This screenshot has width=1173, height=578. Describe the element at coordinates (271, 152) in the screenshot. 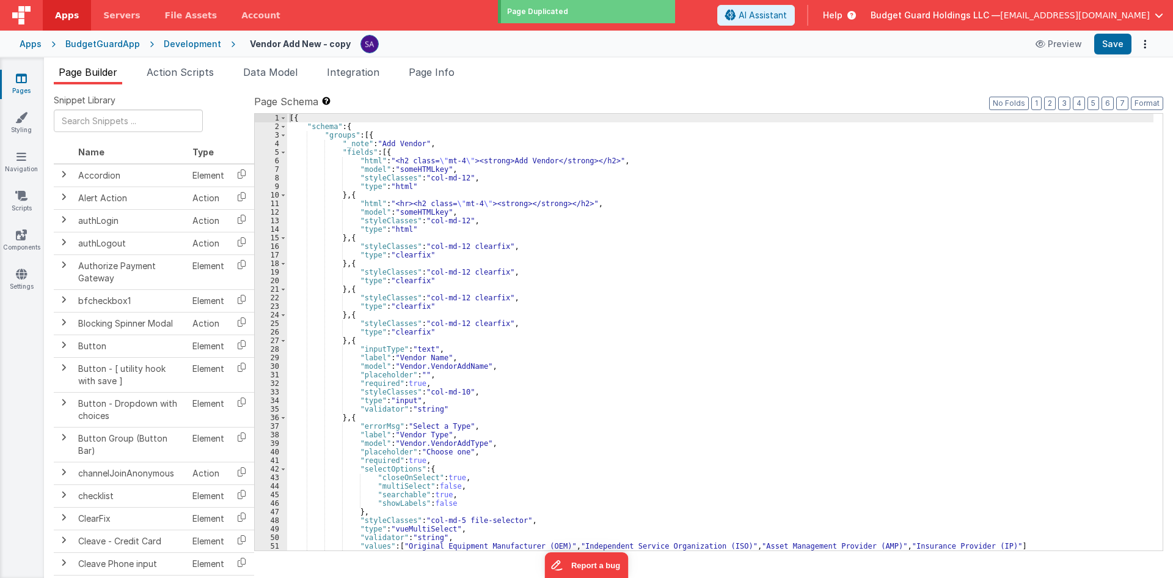

I see `div: 5` at that location.